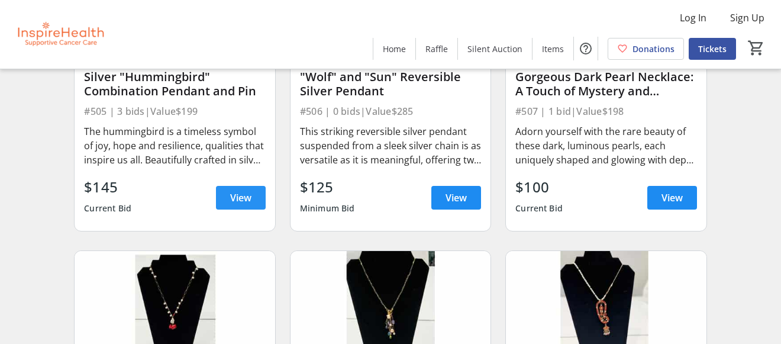 The image size is (781, 344). Describe the element at coordinates (606, 84) in the screenshot. I see `div: Gorgeous Dark Pearl Necklace: A Touch of Mystery and Elegance` at that location.